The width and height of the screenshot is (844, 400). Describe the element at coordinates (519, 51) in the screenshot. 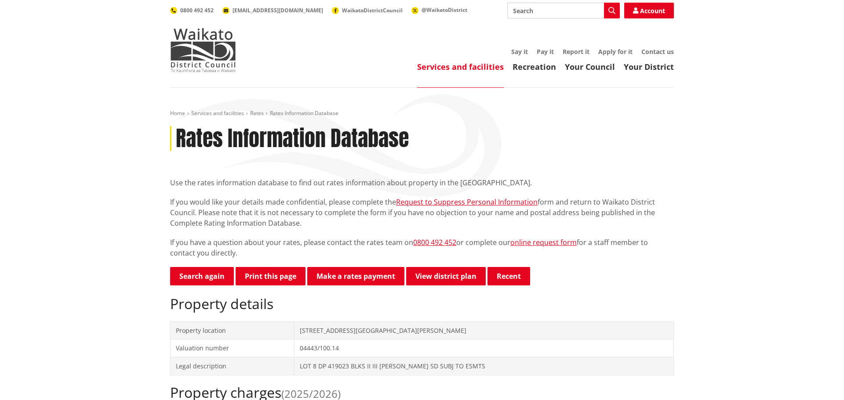

I see `a: Say it` at that location.